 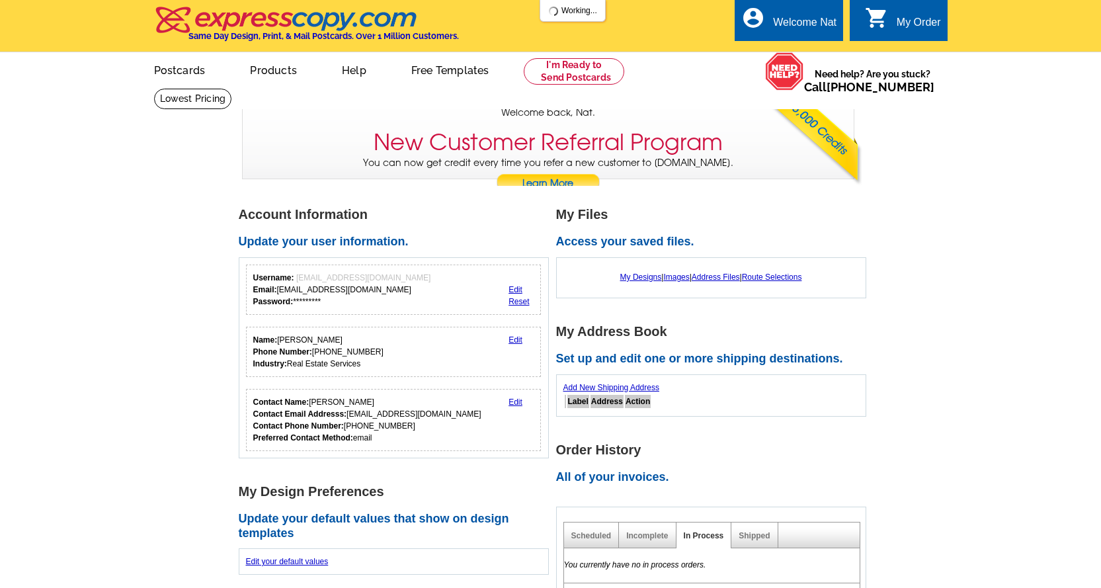 What do you see at coordinates (715, 450) in the screenshot?
I see `h1: Order History` at bounding box center [715, 450].